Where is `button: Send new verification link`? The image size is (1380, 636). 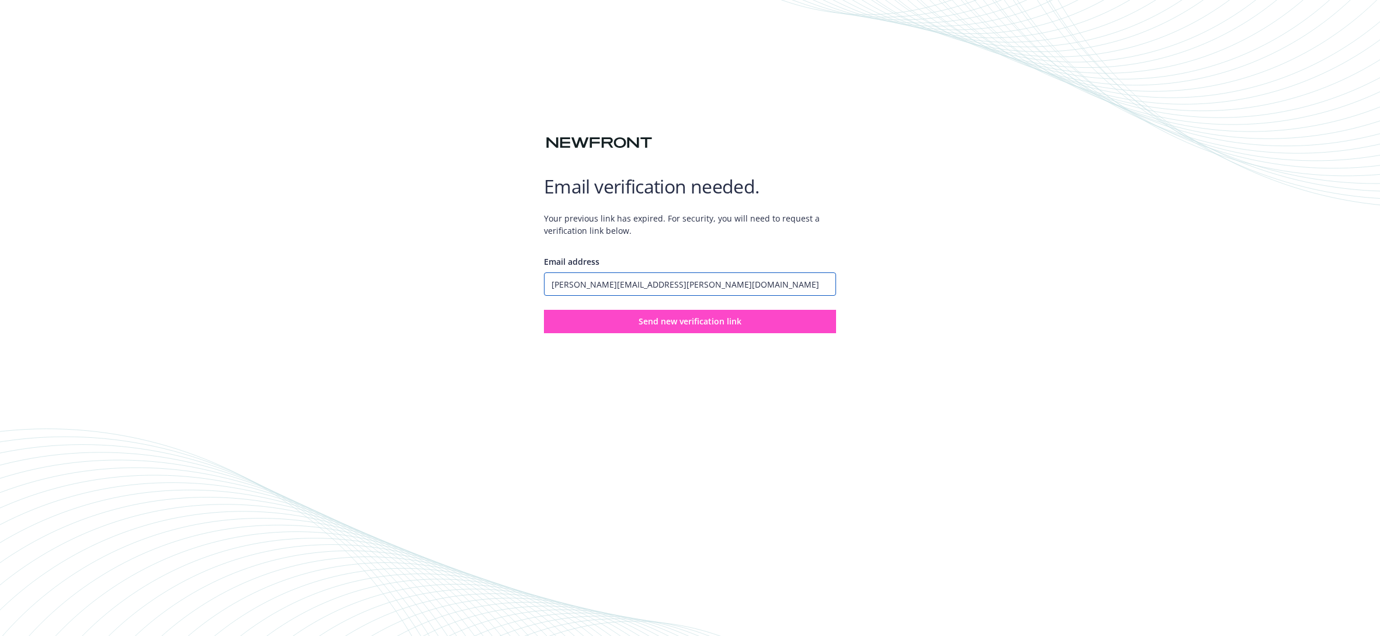
button: Send new verification link is located at coordinates (690, 321).